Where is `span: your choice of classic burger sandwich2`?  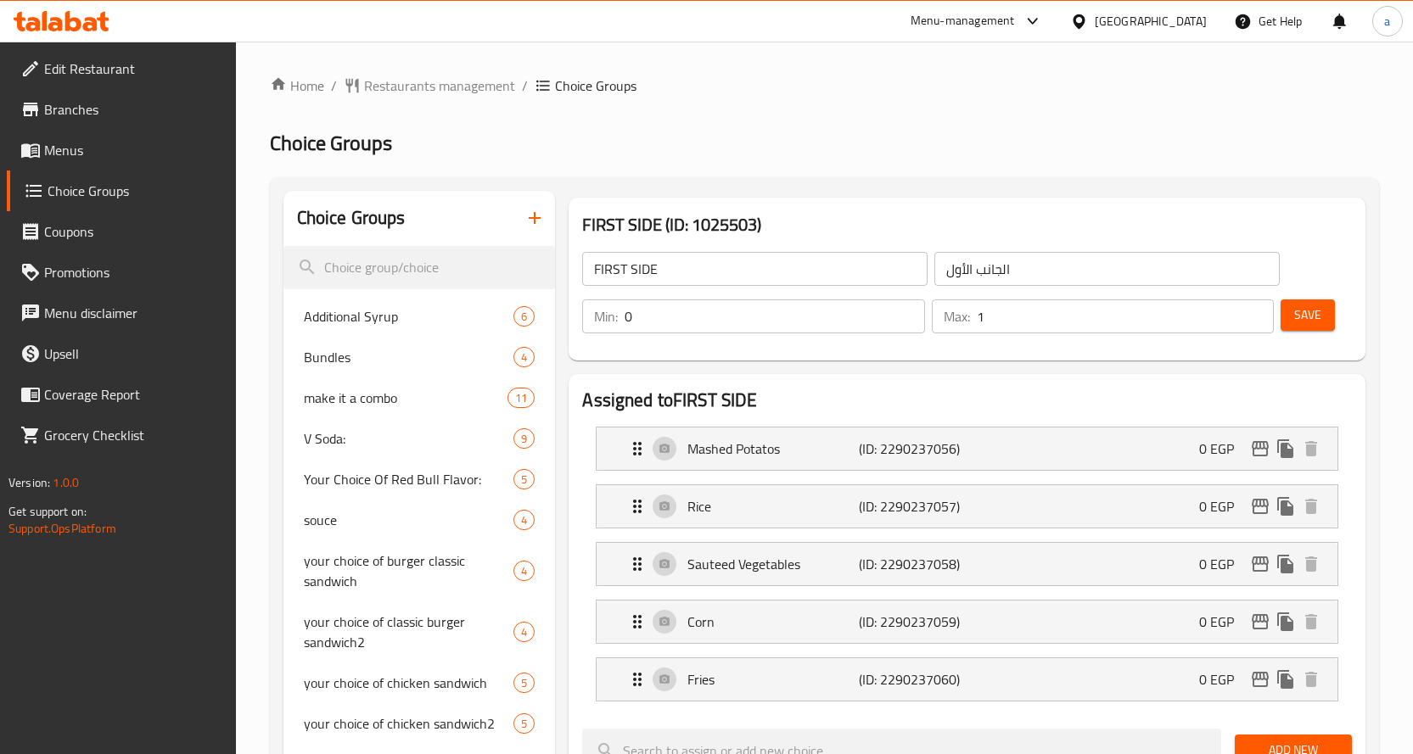
span: your choice of classic burger sandwich2 is located at coordinates (409, 632).